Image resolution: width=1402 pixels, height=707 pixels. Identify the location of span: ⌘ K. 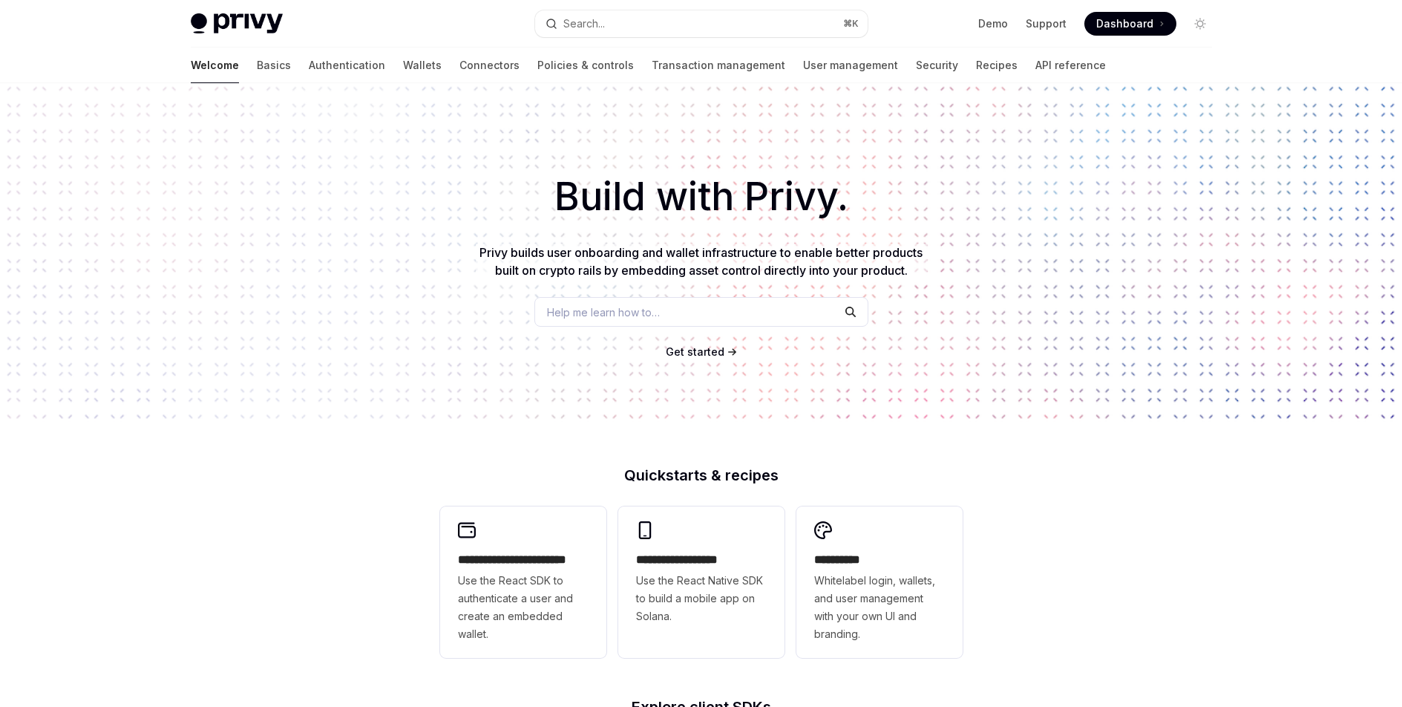
(851, 24).